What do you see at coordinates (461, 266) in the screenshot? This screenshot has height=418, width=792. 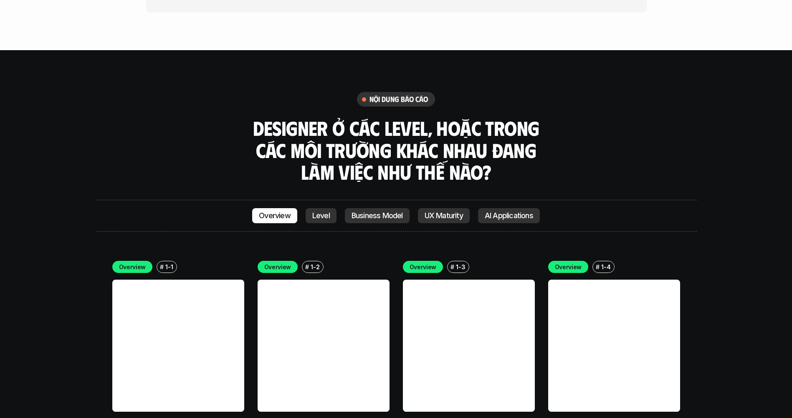 I see `p: 1-3` at bounding box center [461, 266].